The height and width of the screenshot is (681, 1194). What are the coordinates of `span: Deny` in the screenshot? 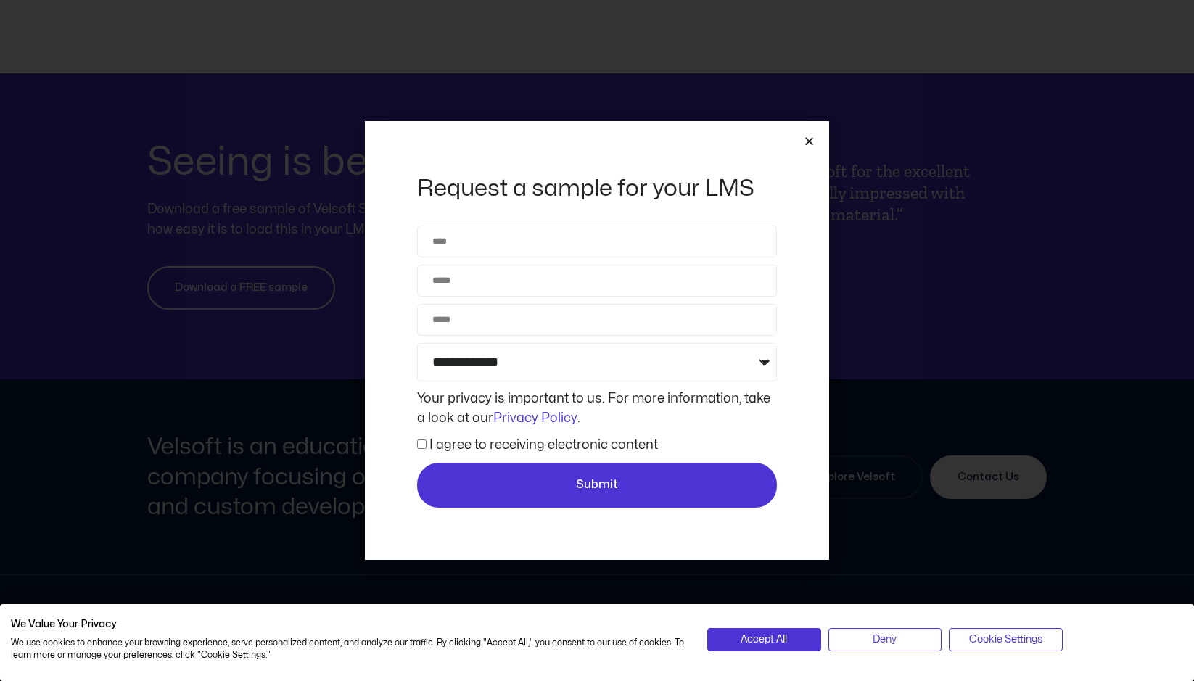 It's located at (884, 640).